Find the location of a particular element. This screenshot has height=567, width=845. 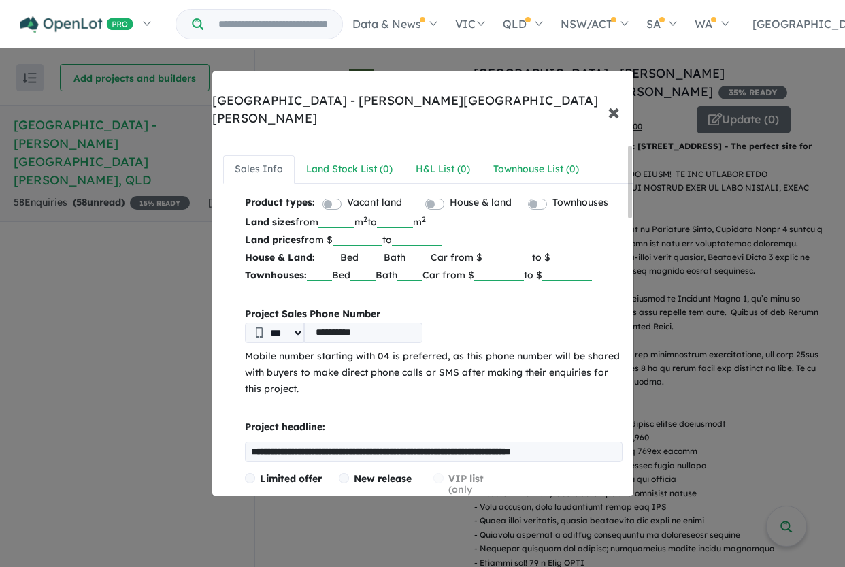

p: Project headline: is located at coordinates (433, 427).